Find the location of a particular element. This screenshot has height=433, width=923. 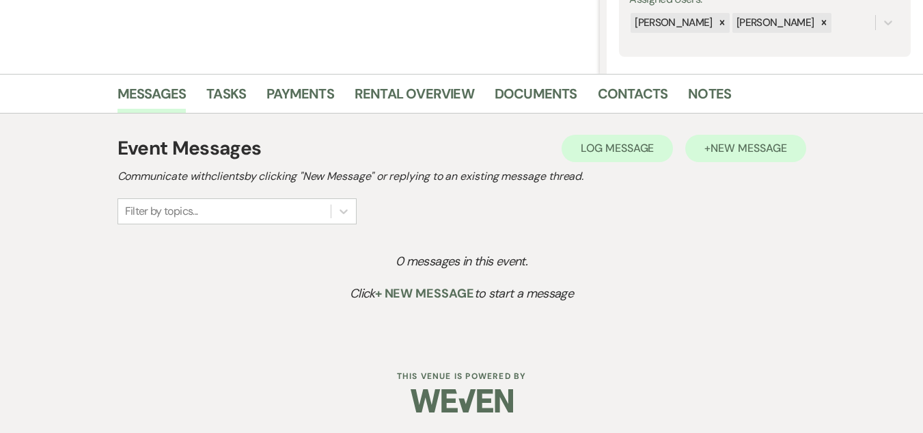

img: Weven Logo is located at coordinates (462, 400).